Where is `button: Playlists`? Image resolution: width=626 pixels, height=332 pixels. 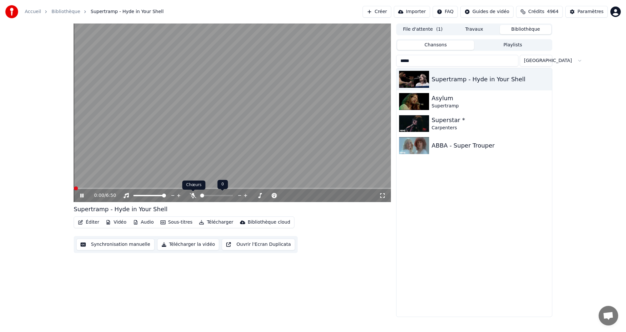 button: Playlists is located at coordinates (512, 45).